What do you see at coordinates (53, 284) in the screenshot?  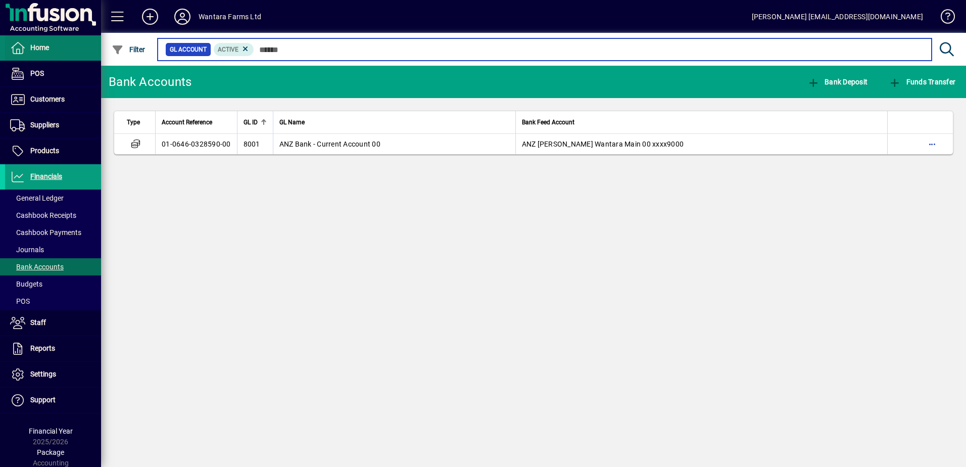 I see `a: Budgets` at bounding box center [53, 284].